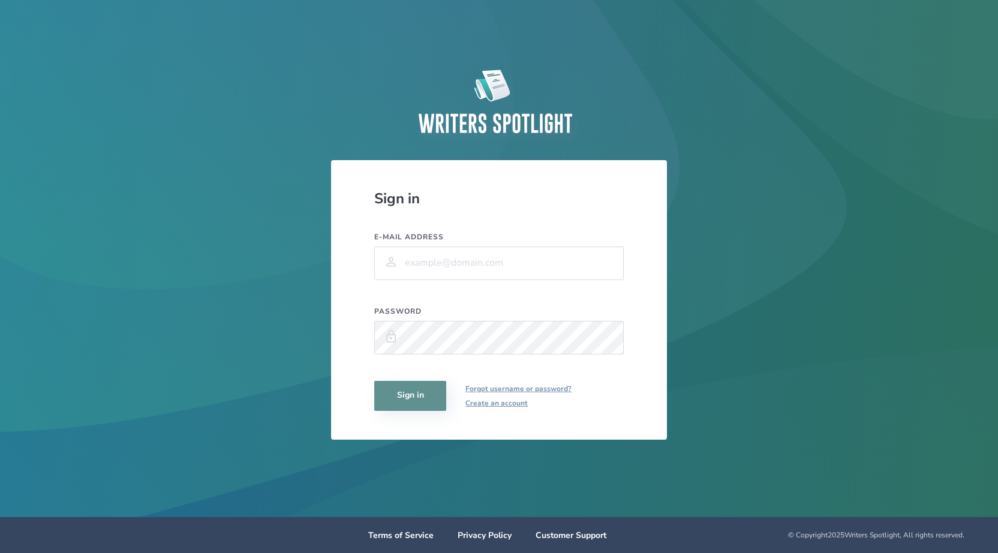 The image size is (998, 553). What do you see at coordinates (485, 535) in the screenshot?
I see `a: Privacy Policy` at bounding box center [485, 535].